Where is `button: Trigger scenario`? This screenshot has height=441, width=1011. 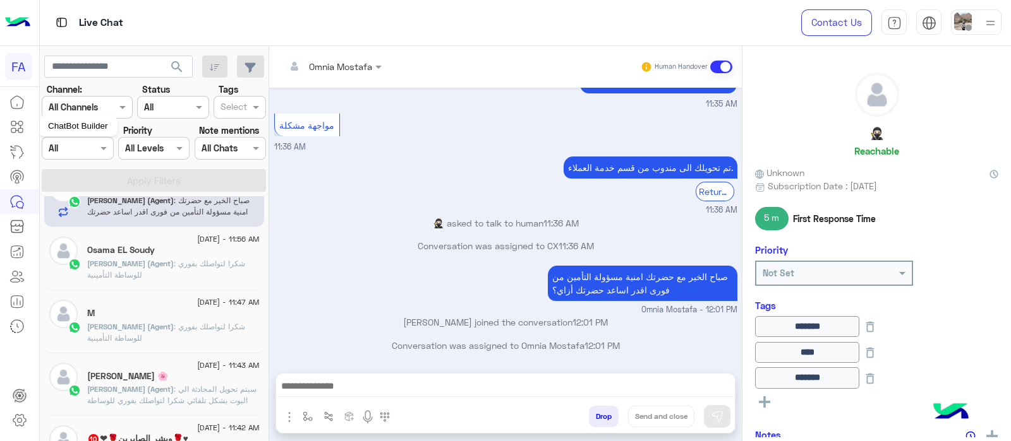
button: Trigger scenario is located at coordinates (328, 416).